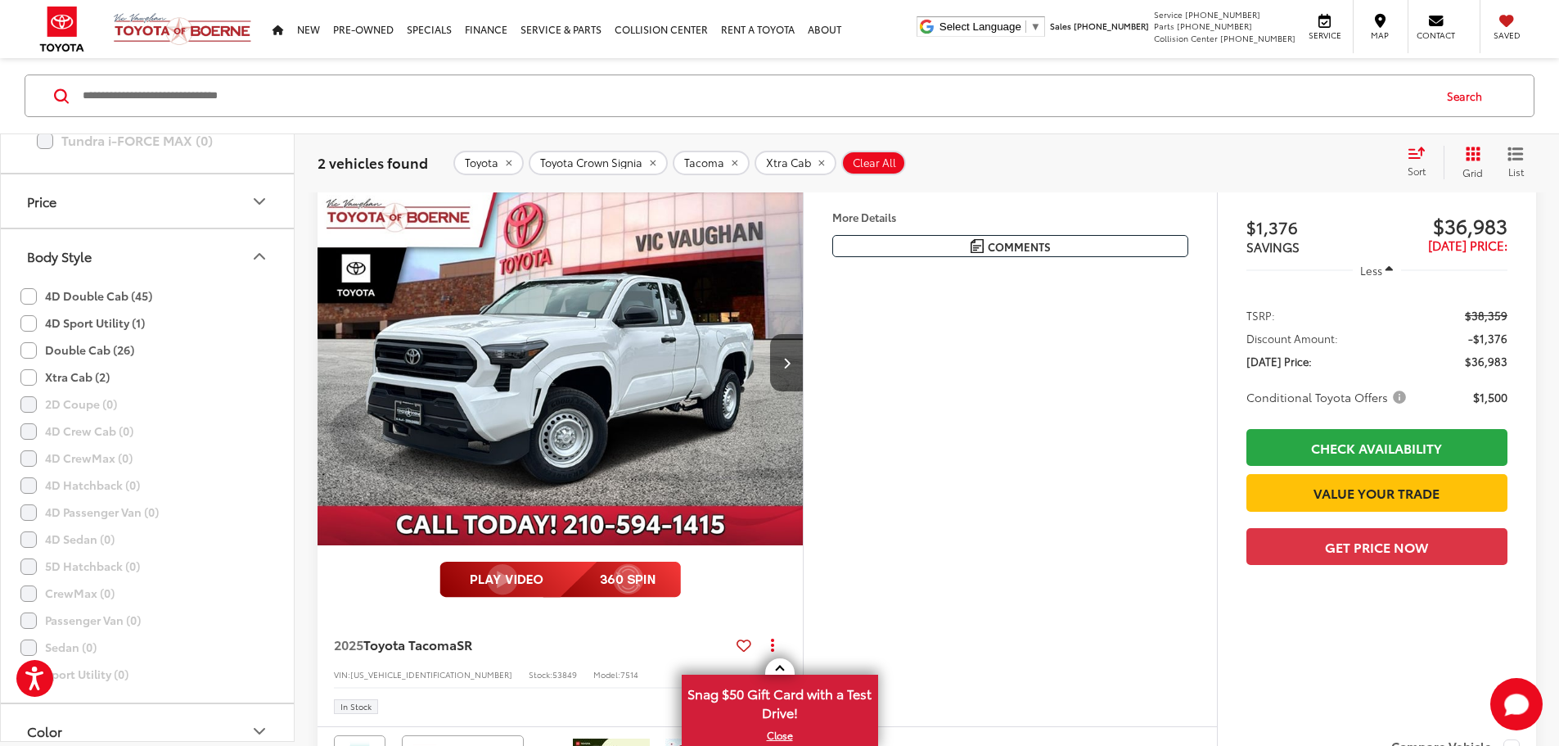 The image size is (1559, 746). What do you see at coordinates (1507, 35) in the screenshot?
I see `span: Saved` at bounding box center [1507, 35].